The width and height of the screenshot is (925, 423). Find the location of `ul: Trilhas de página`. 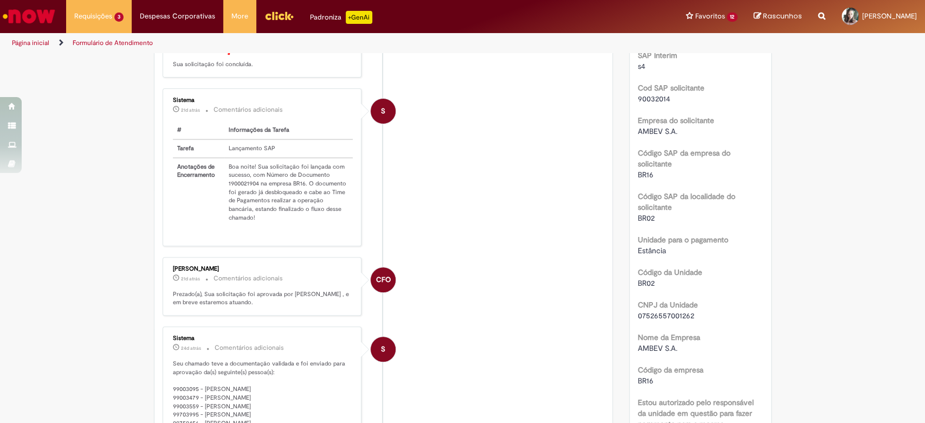

ul: Trilhas de página is located at coordinates (308, 43).